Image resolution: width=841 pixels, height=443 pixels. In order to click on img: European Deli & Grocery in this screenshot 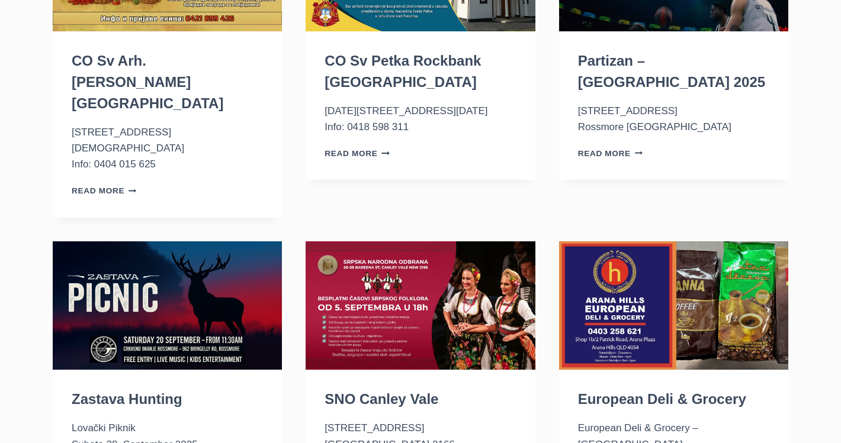, I will do `click(673, 306)`.